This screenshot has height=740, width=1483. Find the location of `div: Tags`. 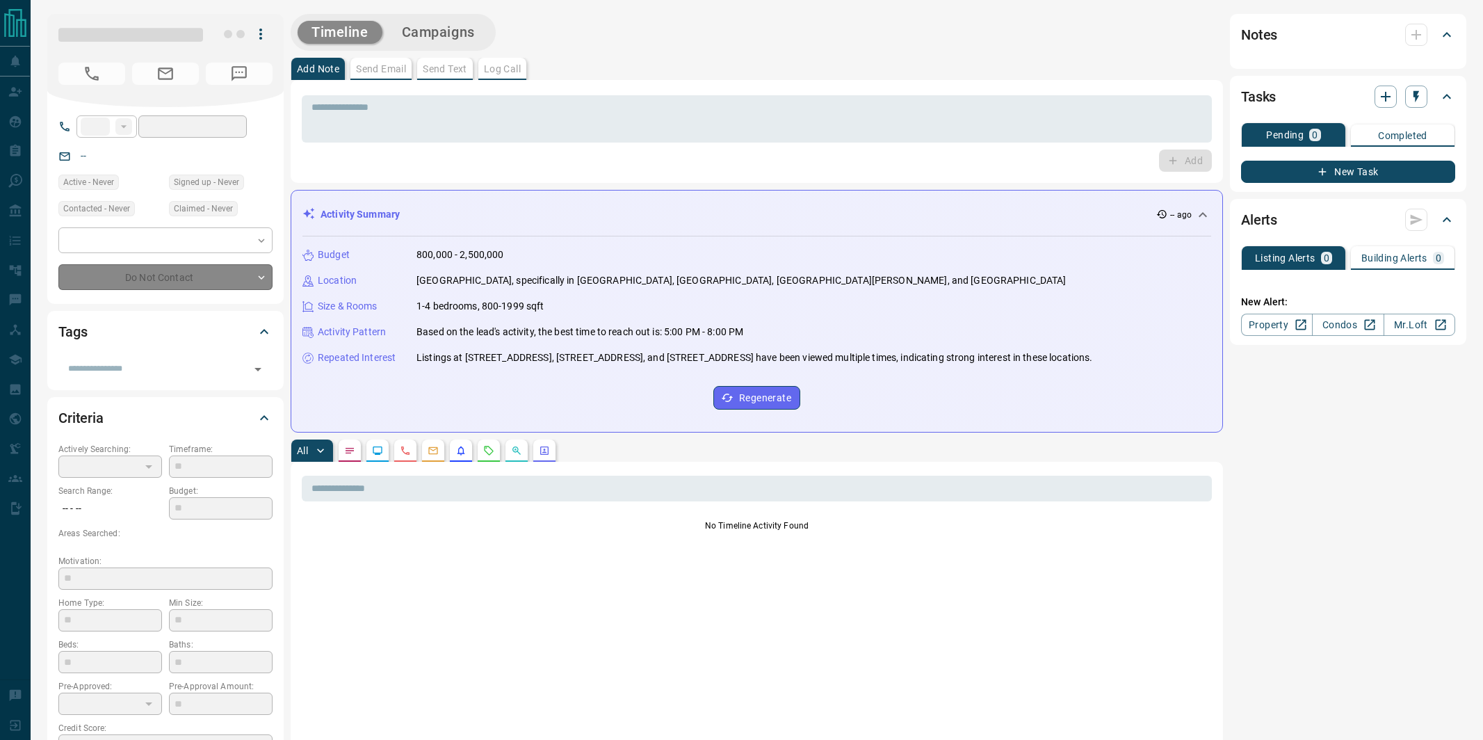

div: Tags is located at coordinates (165, 332).